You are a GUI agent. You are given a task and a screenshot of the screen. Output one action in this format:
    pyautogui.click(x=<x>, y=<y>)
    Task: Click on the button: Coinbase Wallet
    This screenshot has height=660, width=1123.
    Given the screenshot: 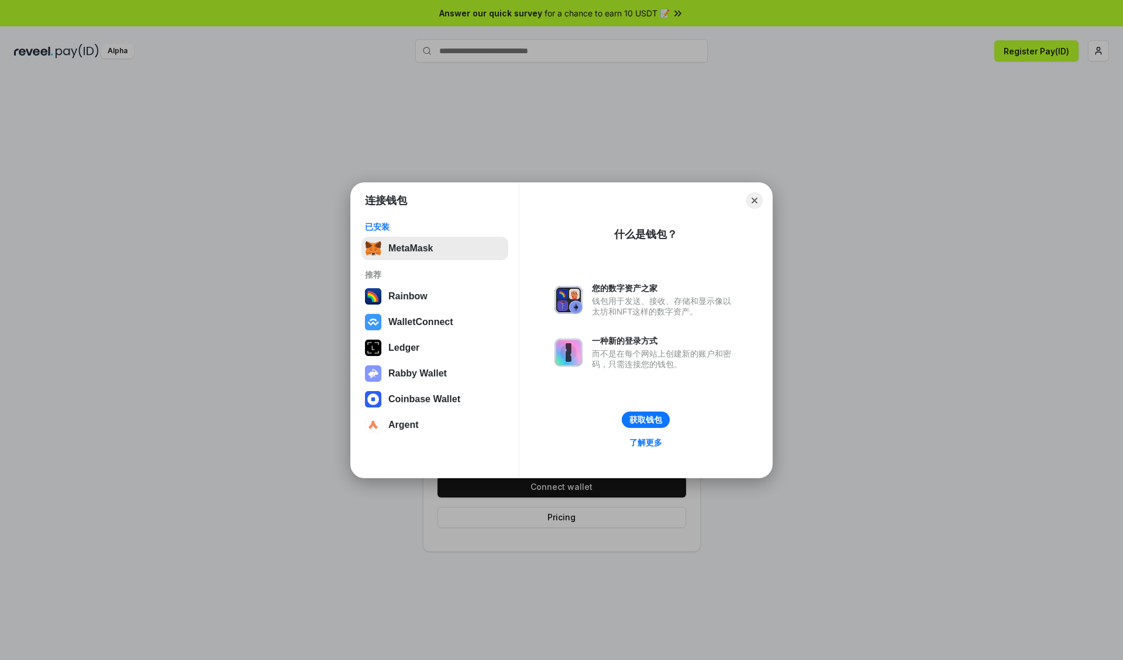 What is the action you would take?
    pyautogui.click(x=434, y=399)
    